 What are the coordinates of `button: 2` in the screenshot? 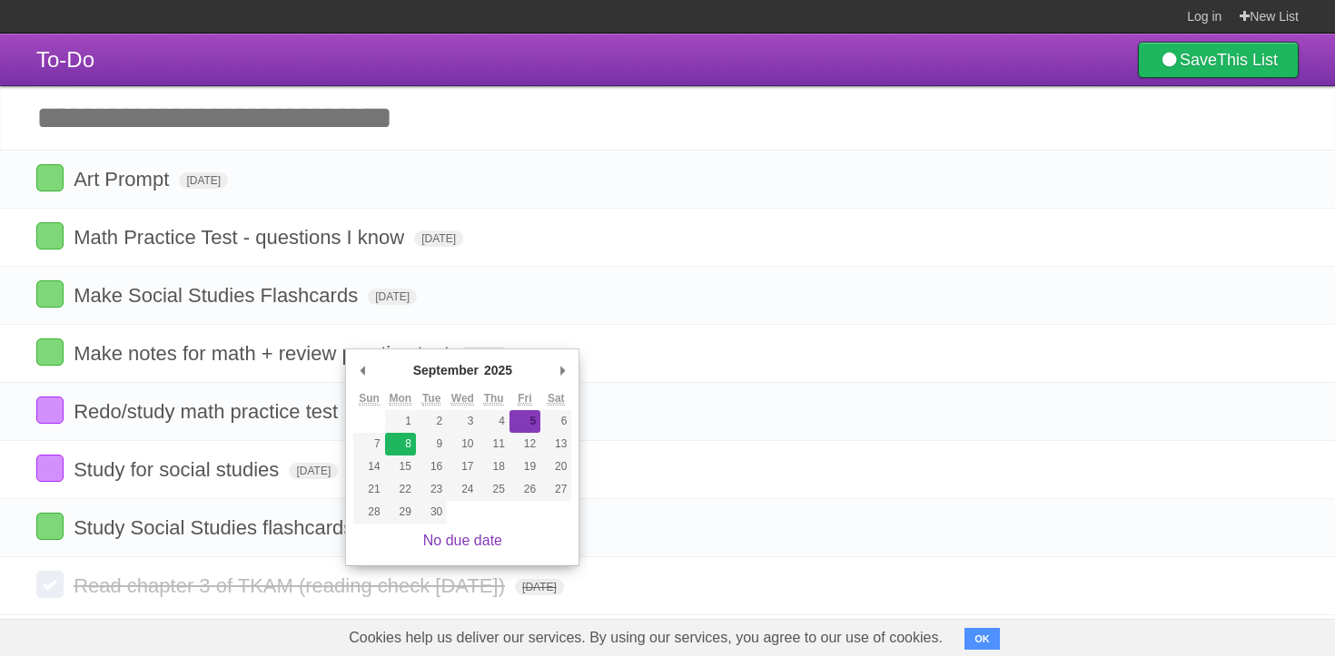 It's located at (431, 421).